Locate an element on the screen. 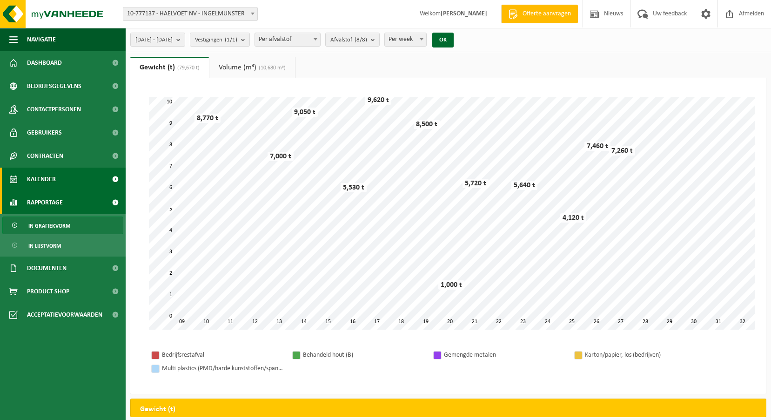 This screenshot has height=420, width=771. div: 1,000 t is located at coordinates (451, 285).